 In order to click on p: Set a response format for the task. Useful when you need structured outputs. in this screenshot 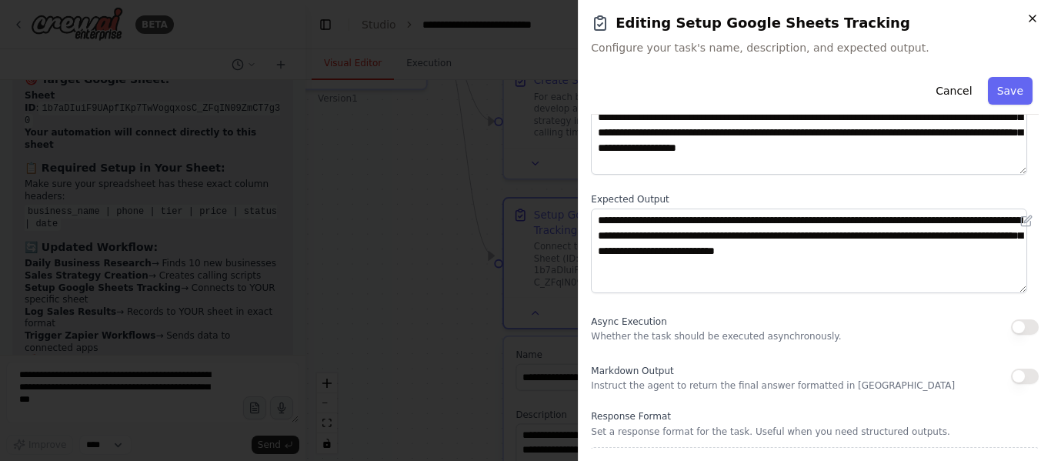, I will do `click(815, 432)`.